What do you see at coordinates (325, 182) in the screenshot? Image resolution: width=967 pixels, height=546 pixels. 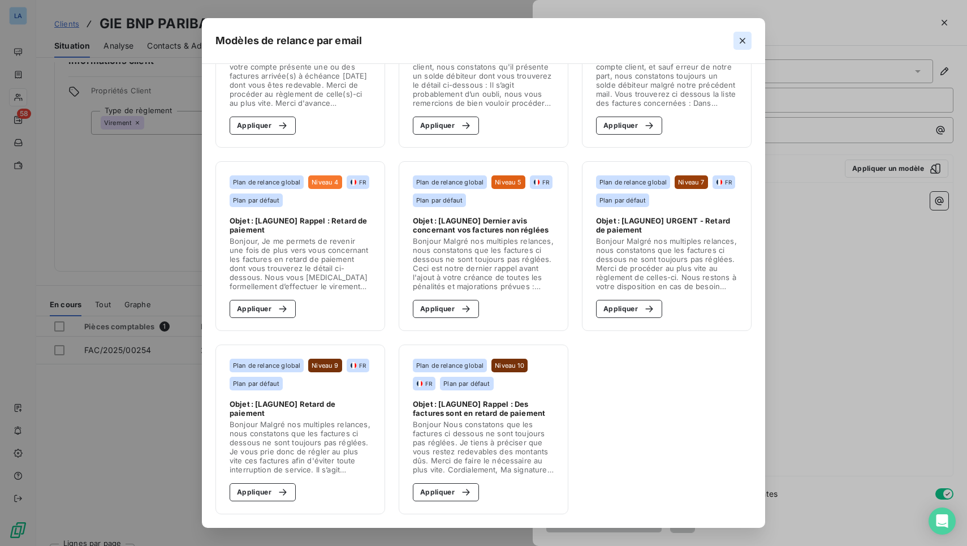 I see `span: Niveau 4` at bounding box center [325, 182].